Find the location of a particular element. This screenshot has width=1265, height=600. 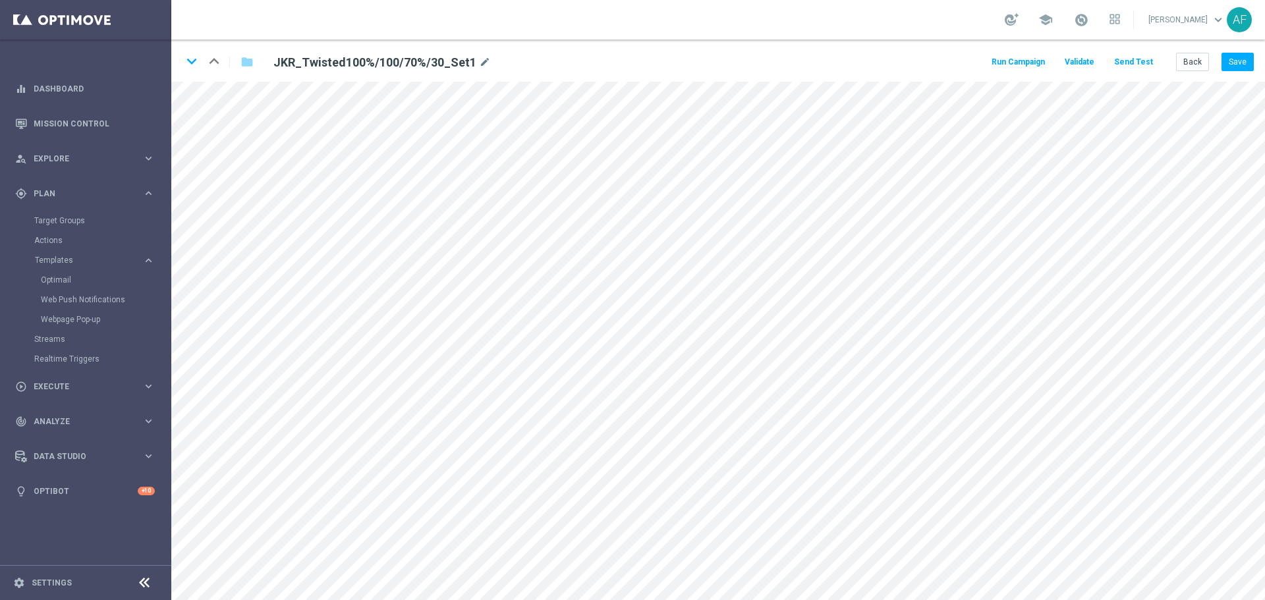

span: keyboard_arrow_down is located at coordinates (1218, 20).